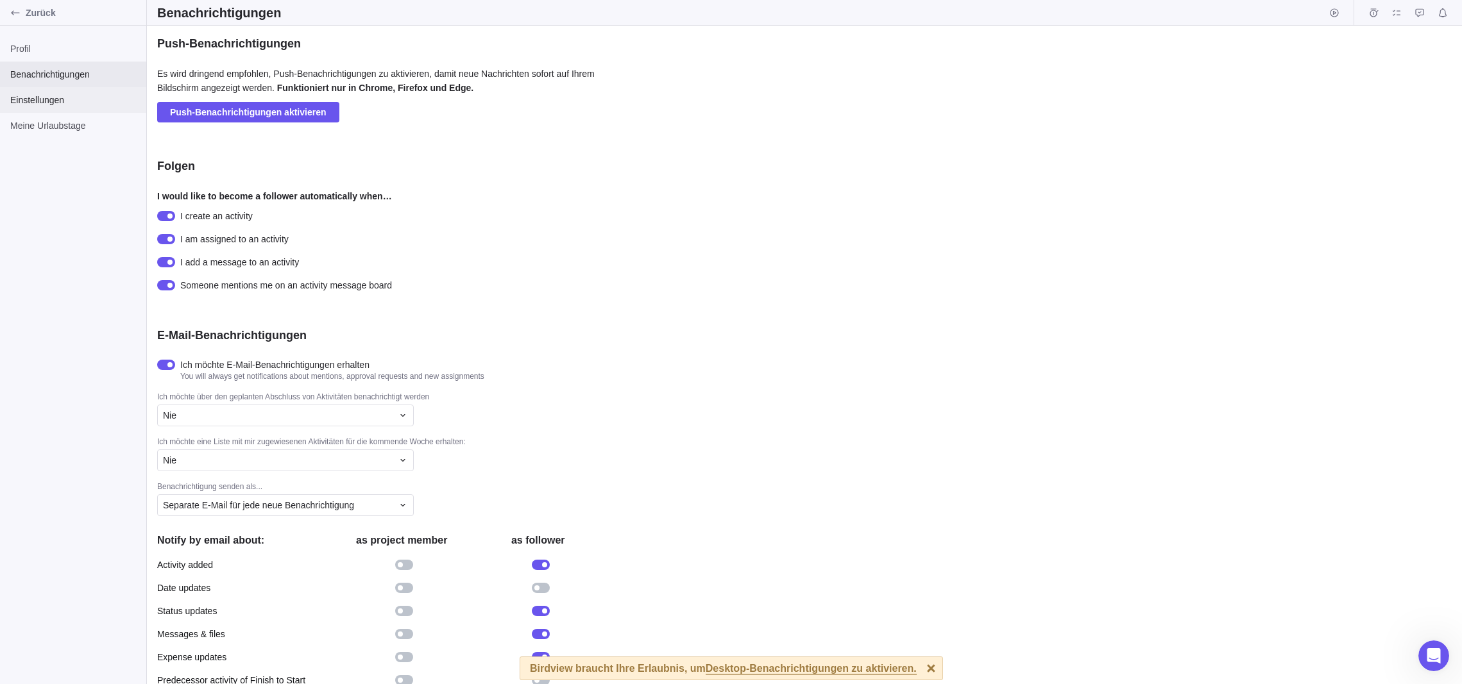 The width and height of the screenshot is (1462, 684). I want to click on span: Benachrichtigungen, so click(73, 74).